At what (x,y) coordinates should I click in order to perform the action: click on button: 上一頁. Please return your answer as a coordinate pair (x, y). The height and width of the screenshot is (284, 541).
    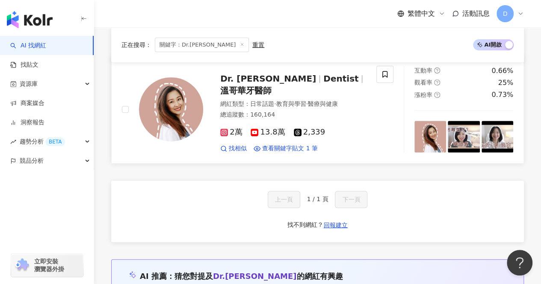
    Looking at the image, I should click on (284, 200).